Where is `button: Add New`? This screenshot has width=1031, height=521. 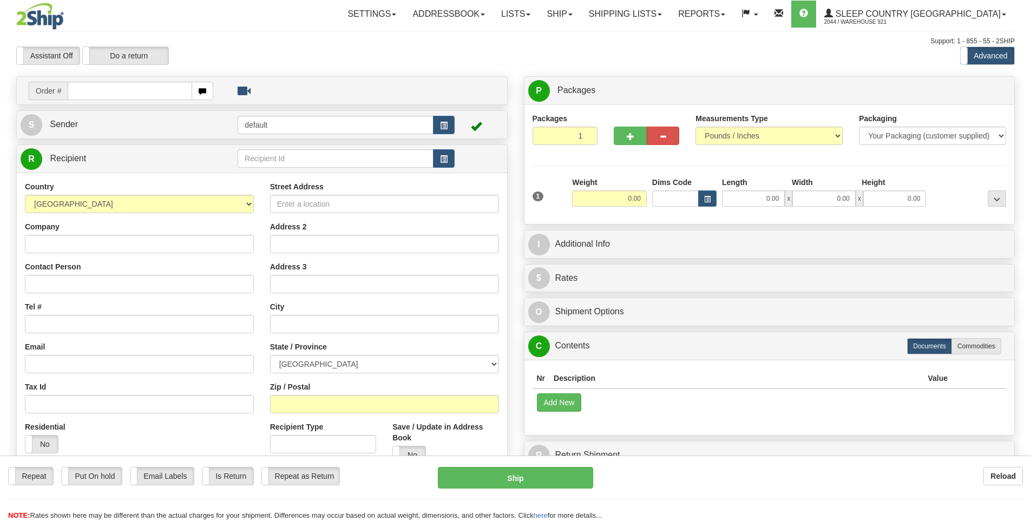 button: Add New is located at coordinates (559, 403).